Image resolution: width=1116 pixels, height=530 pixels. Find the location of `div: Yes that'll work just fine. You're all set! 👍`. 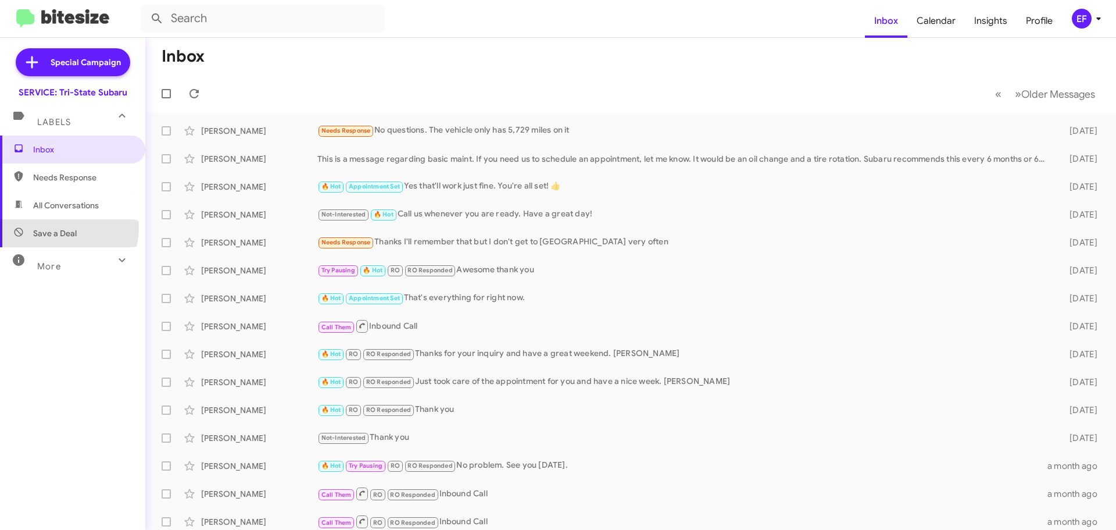

div: Yes that'll work just fine. You're all set! 👍 is located at coordinates (684, 186).